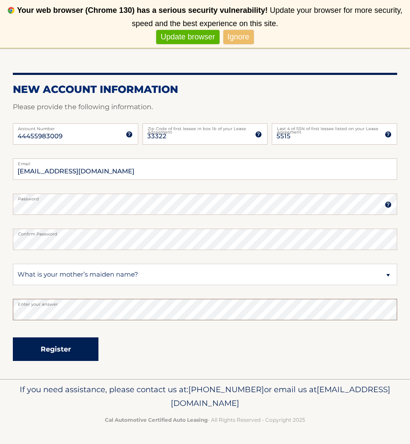 The width and height of the screenshot is (410, 444). I want to click on h2: New Account Information, so click(205, 89).